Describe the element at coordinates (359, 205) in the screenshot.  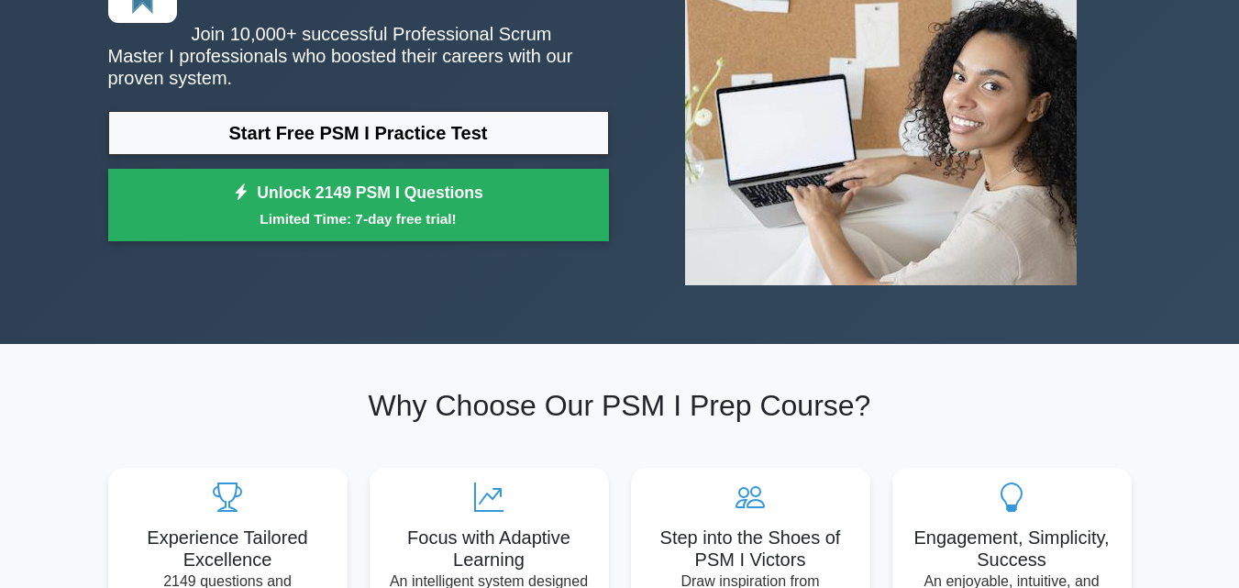
I see `a: Unlock 2149 PSM I QuestionsLimited Time: 7-day free trial!` at that location.